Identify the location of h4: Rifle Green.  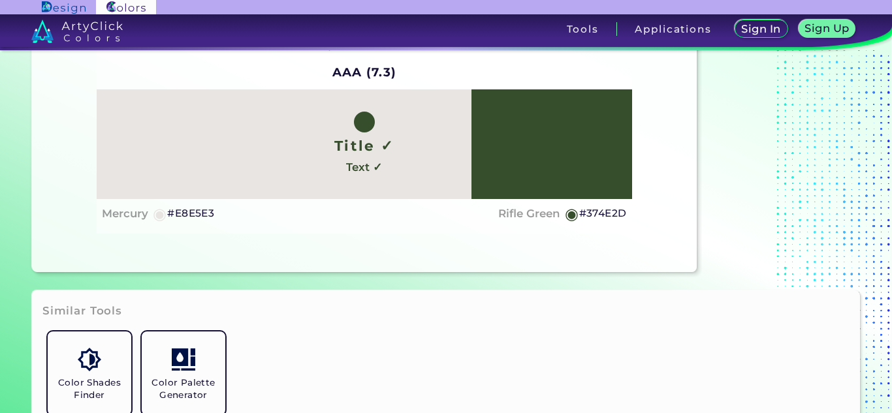
(529, 213).